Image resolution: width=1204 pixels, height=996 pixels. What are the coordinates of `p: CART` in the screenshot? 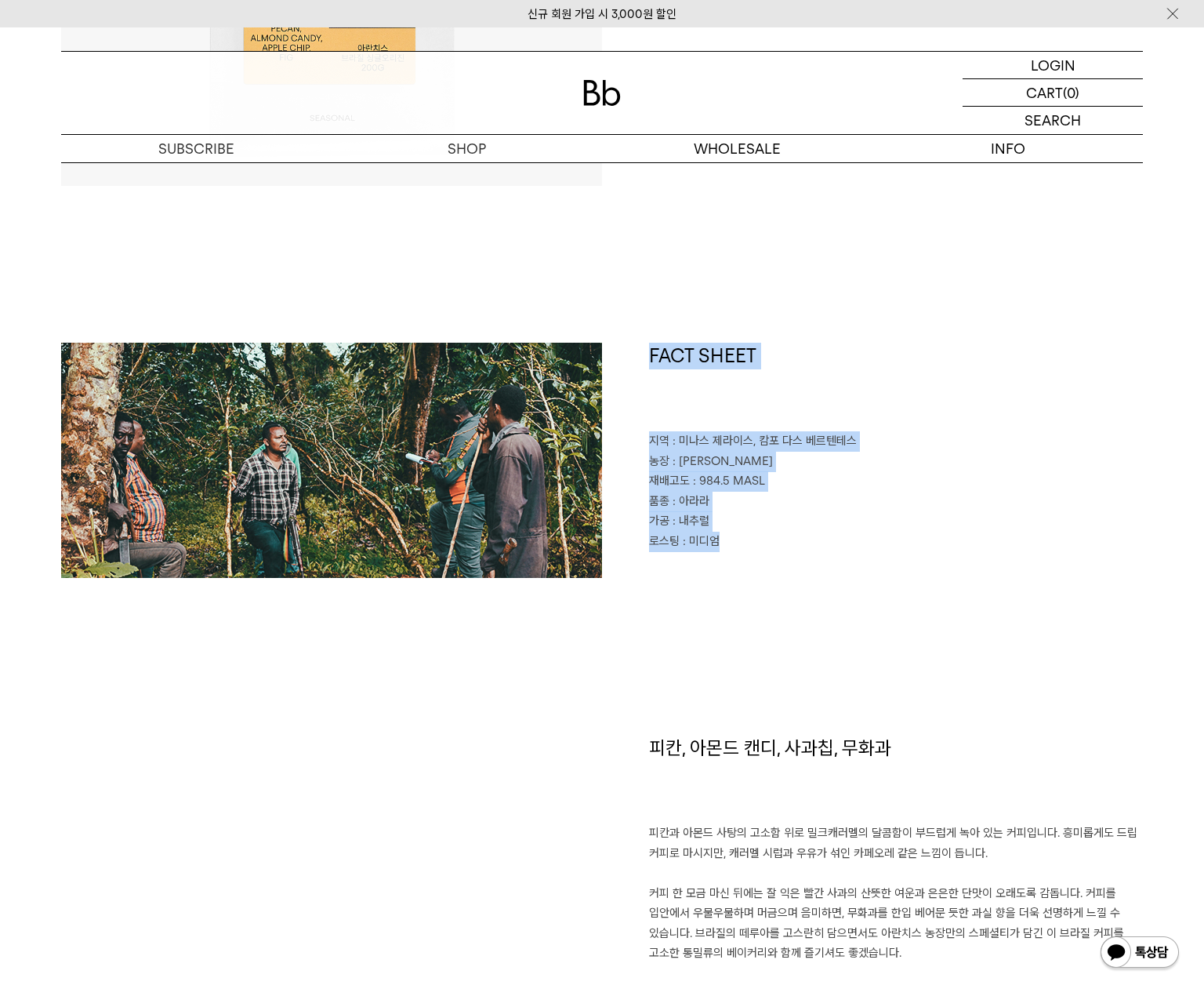 It's located at (1044, 93).